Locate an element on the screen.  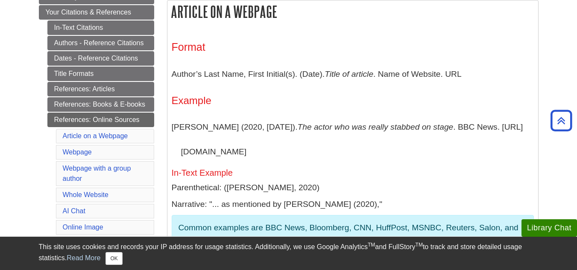
a: References: Books & E-books is located at coordinates (101, 105).